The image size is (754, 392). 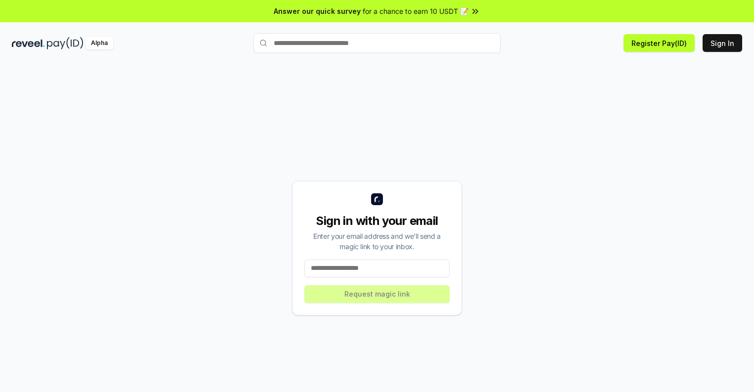 What do you see at coordinates (415, 11) in the screenshot?
I see `span: for a chance to earn 10 USDT 📝` at bounding box center [415, 11].